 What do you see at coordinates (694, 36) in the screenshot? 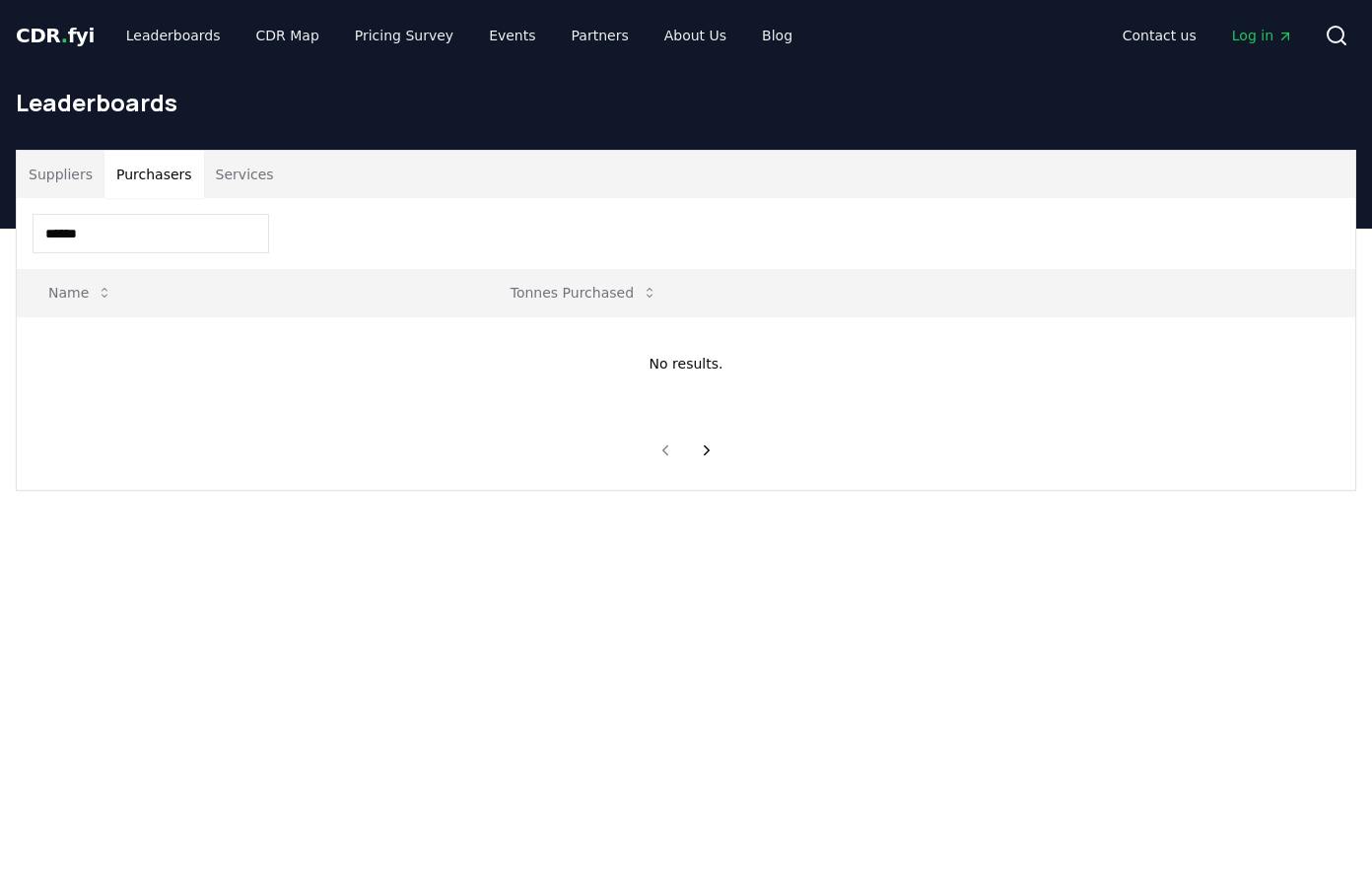
I see `a: About Us` at bounding box center [694, 36].